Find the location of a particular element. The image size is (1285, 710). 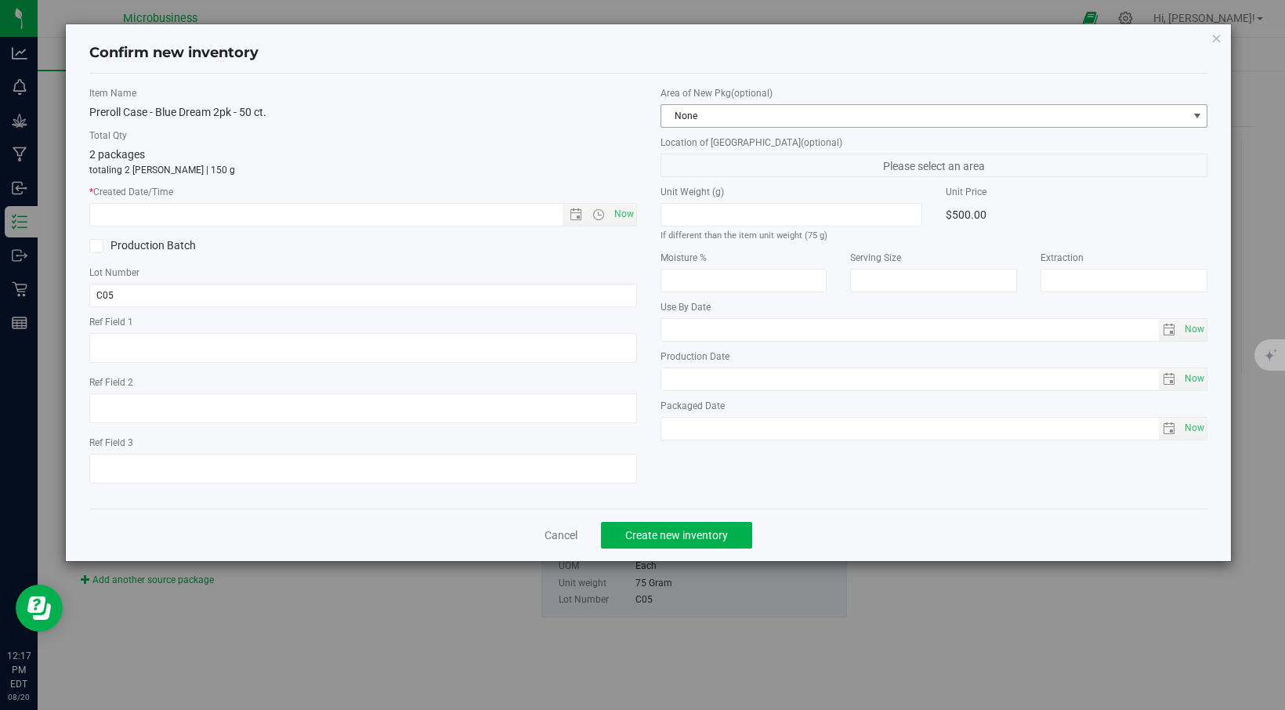

label: Ref Field 3 is located at coordinates (363, 443).